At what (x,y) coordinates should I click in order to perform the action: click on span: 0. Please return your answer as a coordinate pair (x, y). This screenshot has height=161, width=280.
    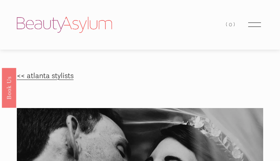
    Looking at the image, I should click on (231, 24).